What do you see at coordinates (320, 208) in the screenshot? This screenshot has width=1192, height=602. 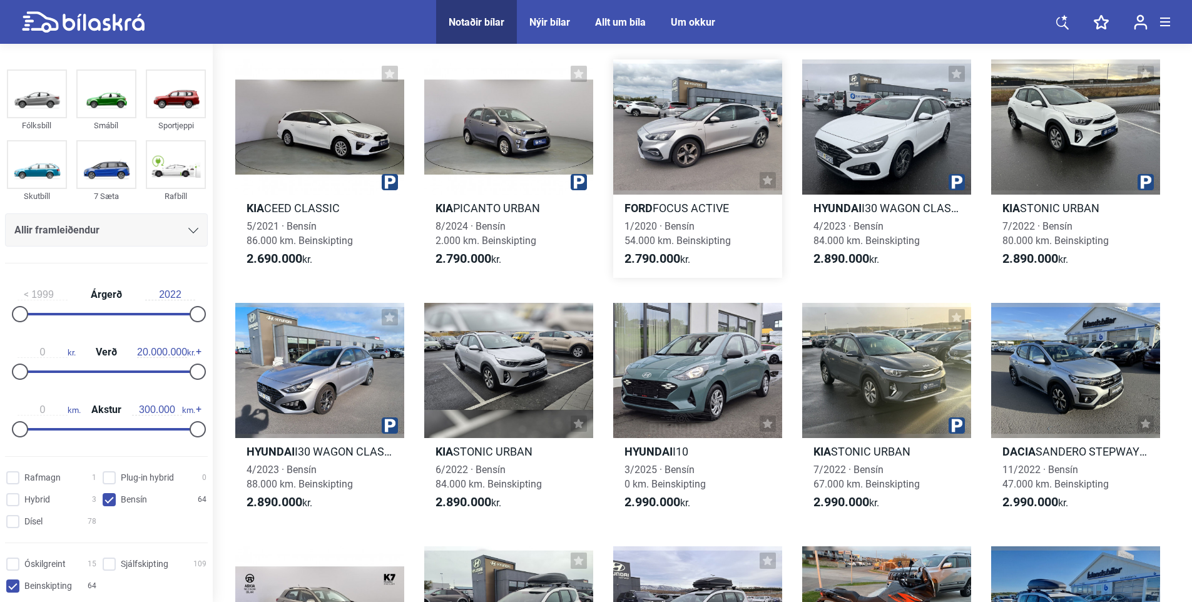 I see `h2: CEED CLASSIC` at bounding box center [320, 208].